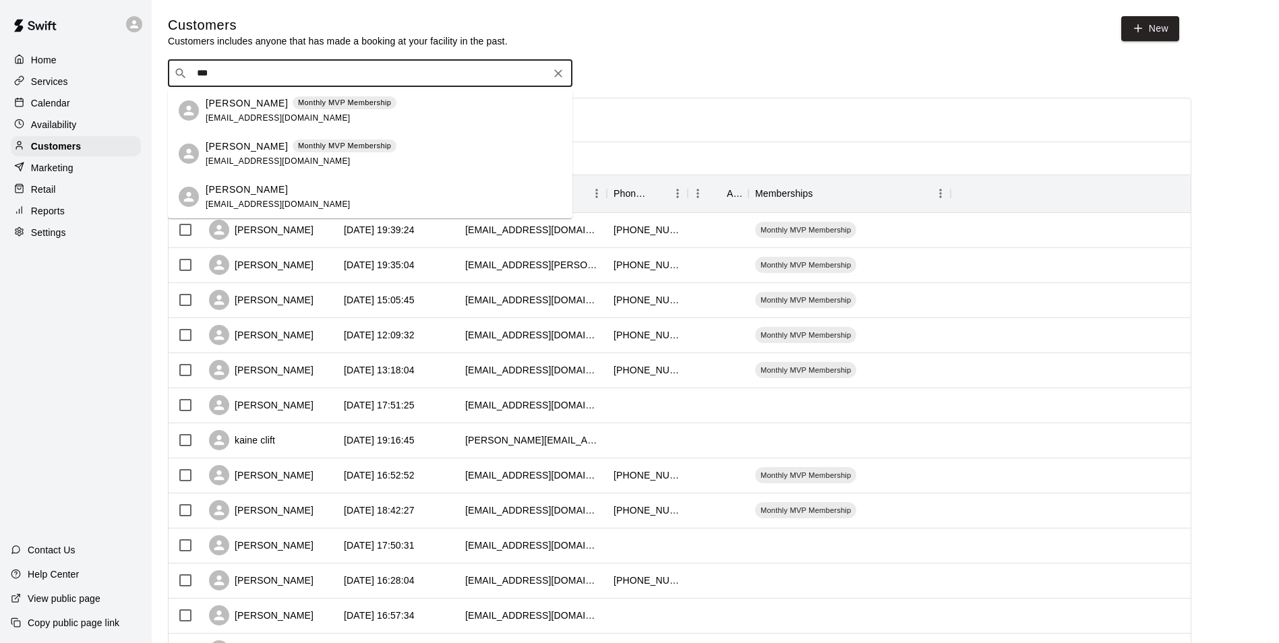  I want to click on div: Settings, so click(76, 233).